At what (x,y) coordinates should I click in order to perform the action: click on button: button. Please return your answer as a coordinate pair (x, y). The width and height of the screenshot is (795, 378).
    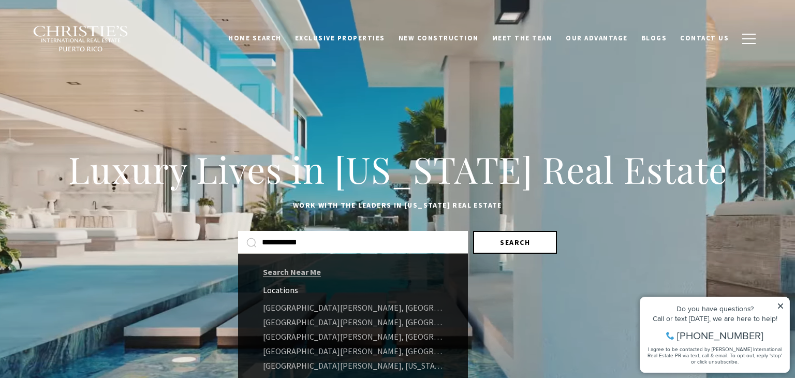
    Looking at the image, I should click on (749, 39).